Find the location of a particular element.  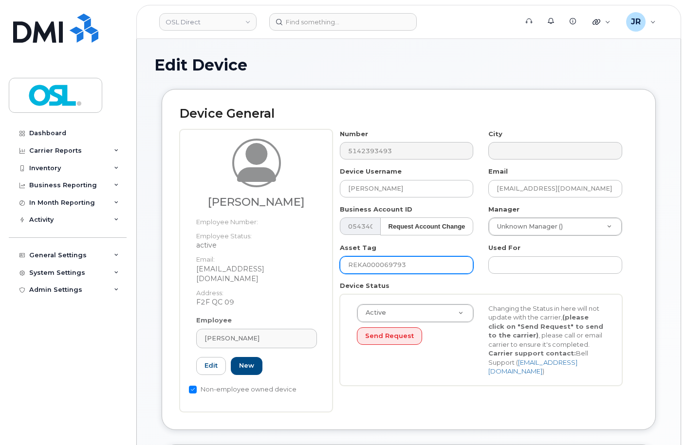

button: Request Account Change is located at coordinates (427, 226).